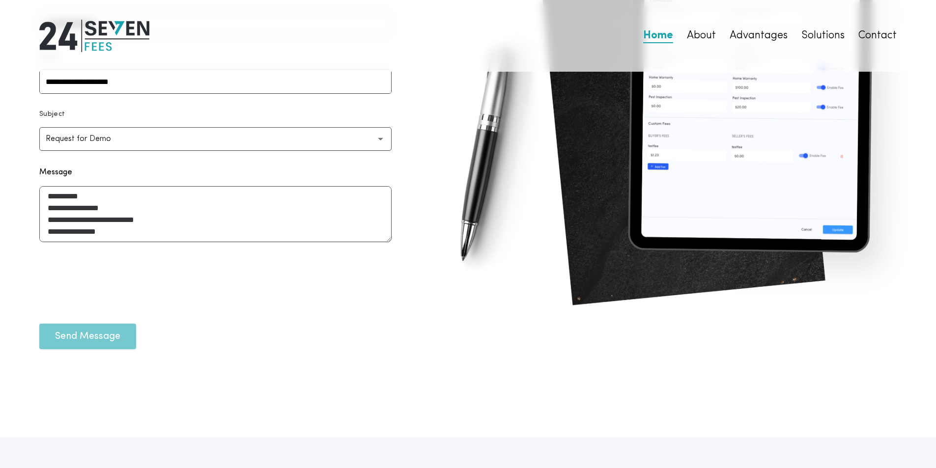  I want to click on a: Home, so click(658, 36).